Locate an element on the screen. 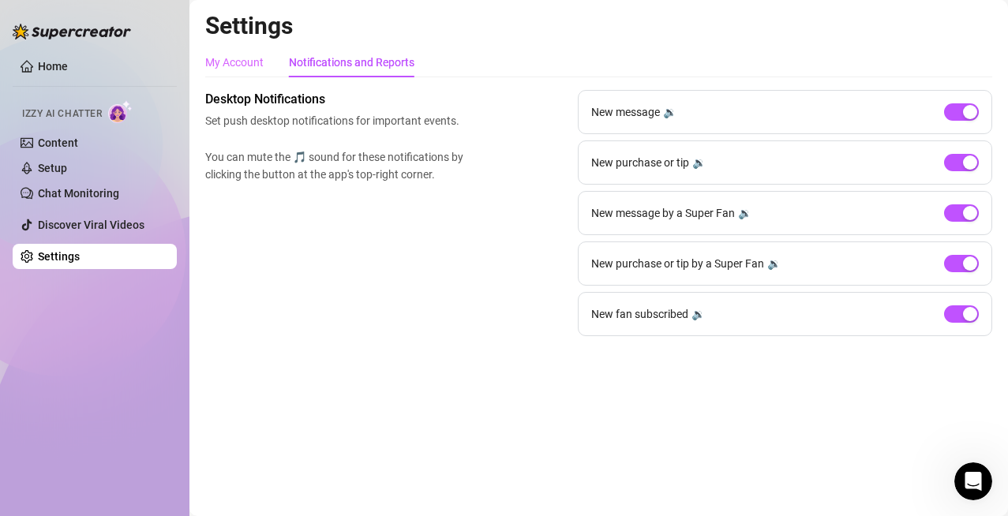 The image size is (1008, 516). h2: Settings is located at coordinates (598, 26).